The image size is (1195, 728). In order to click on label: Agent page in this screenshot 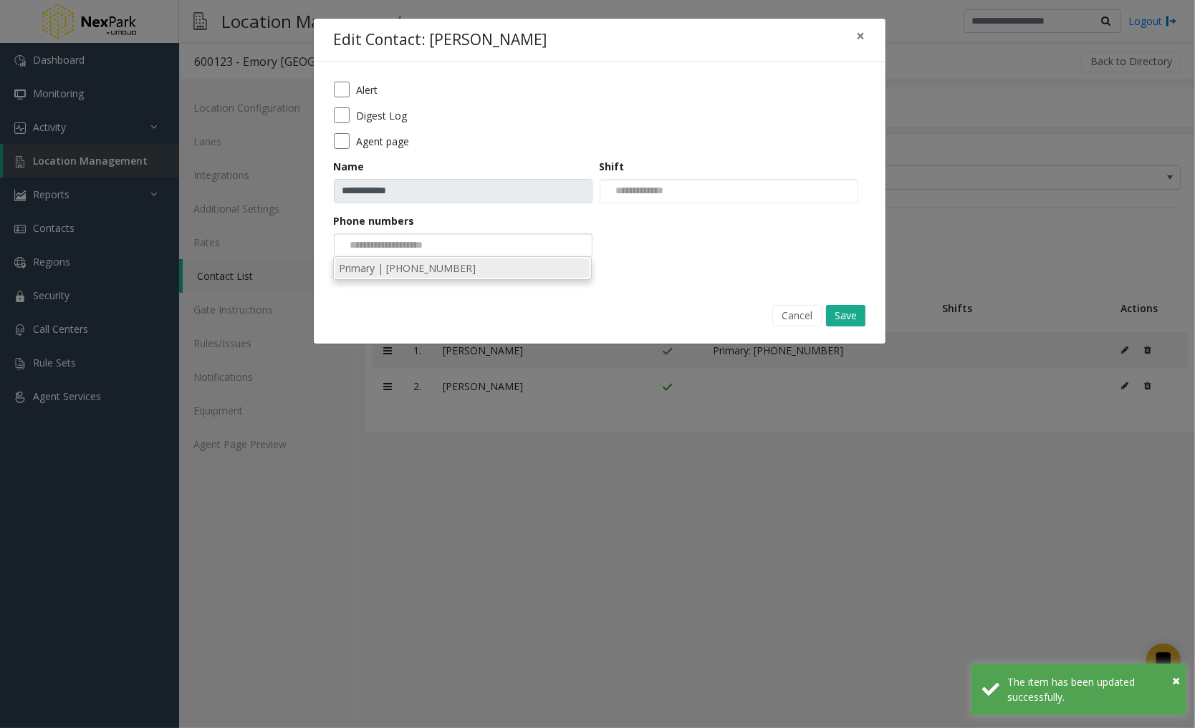, I will do `click(383, 141)`.